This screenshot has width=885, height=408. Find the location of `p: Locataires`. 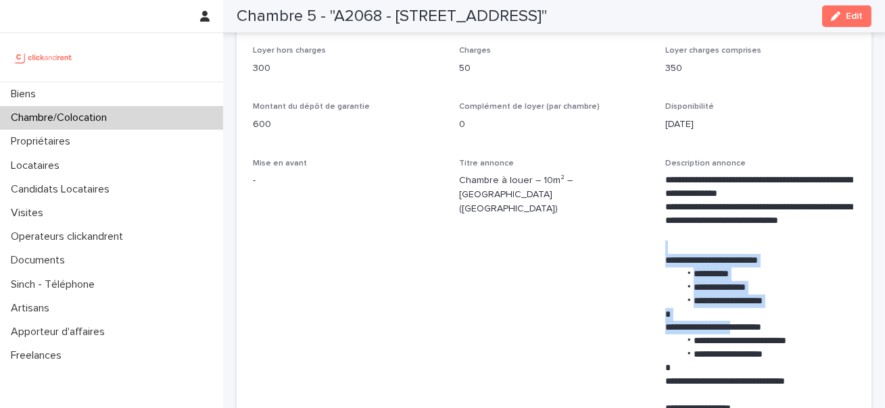

p: Locataires is located at coordinates (38, 166).